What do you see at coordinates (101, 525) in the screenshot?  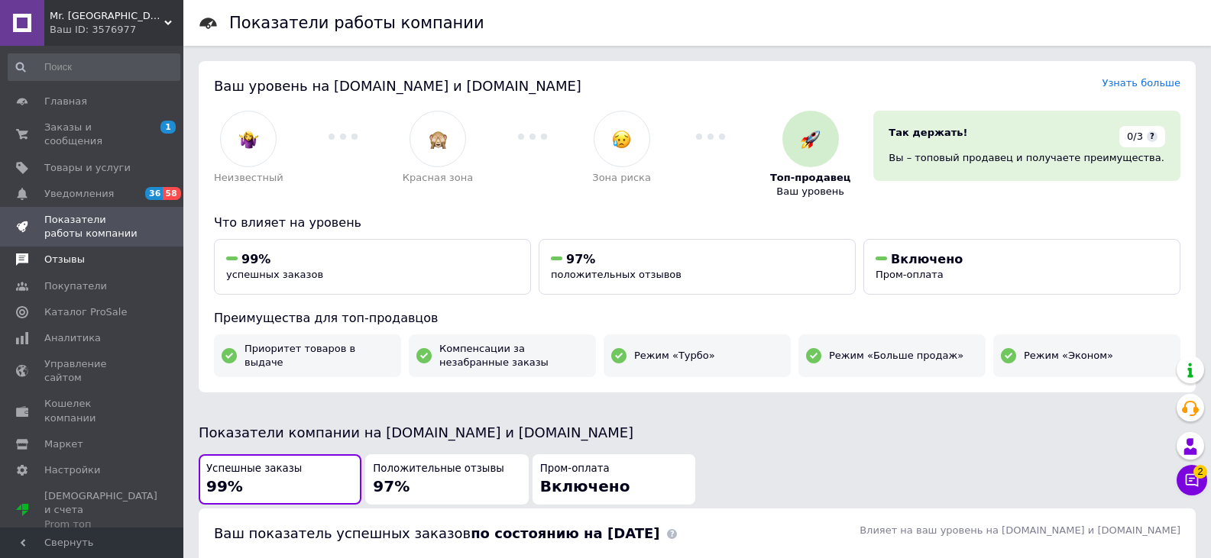 I see `div: Prom топ` at bounding box center [101, 525].